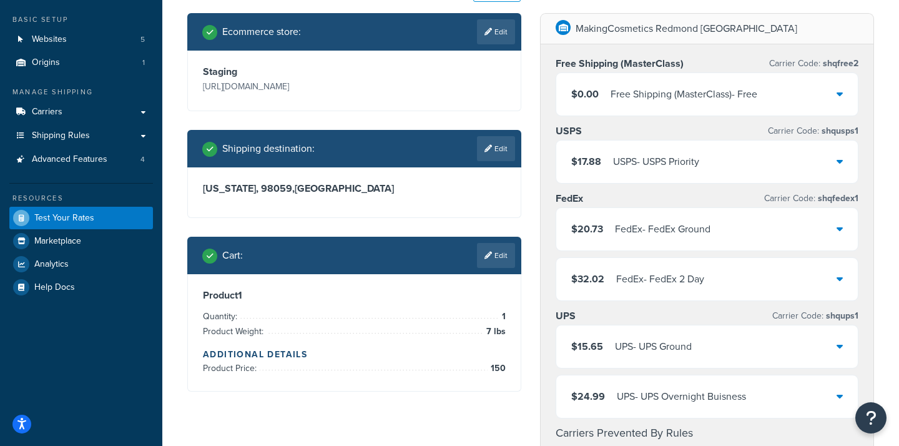 This screenshot has height=446, width=899. What do you see at coordinates (46, 62) in the screenshot?
I see `span: Origins` at bounding box center [46, 62].